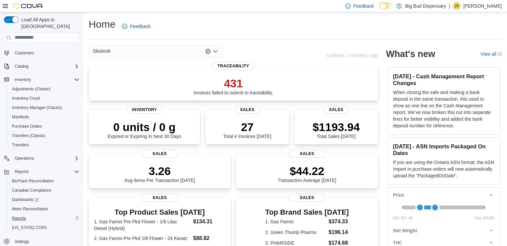 This screenshot has width=507, height=246. I want to click on svg: External link, so click(499, 54).